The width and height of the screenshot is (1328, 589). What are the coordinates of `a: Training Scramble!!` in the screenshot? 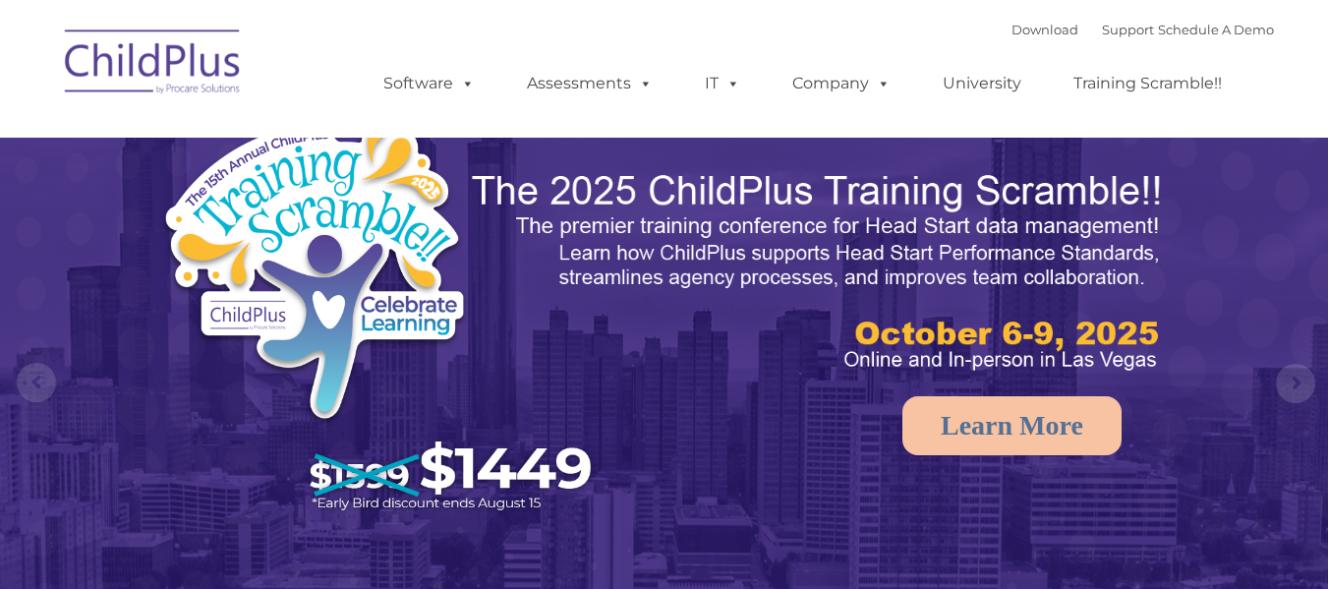 It's located at (1147, 84).